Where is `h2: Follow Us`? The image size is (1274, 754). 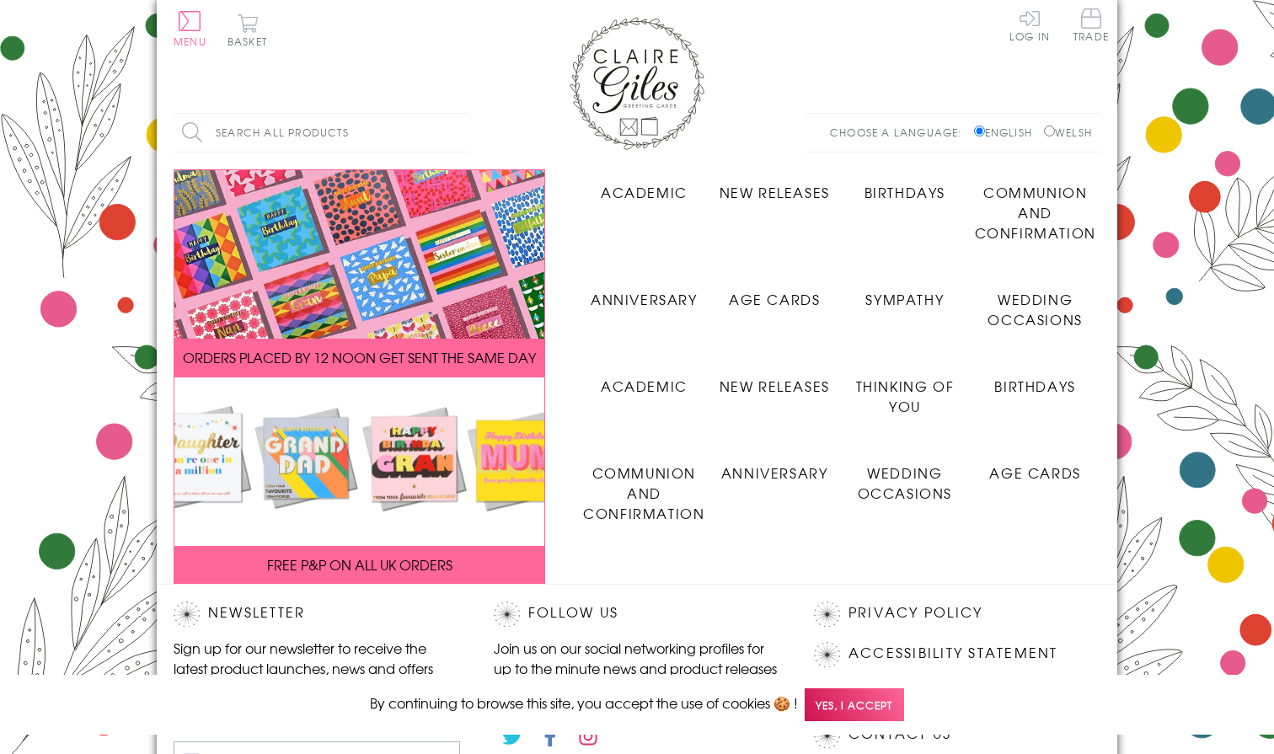 h2: Follow Us is located at coordinates (637, 614).